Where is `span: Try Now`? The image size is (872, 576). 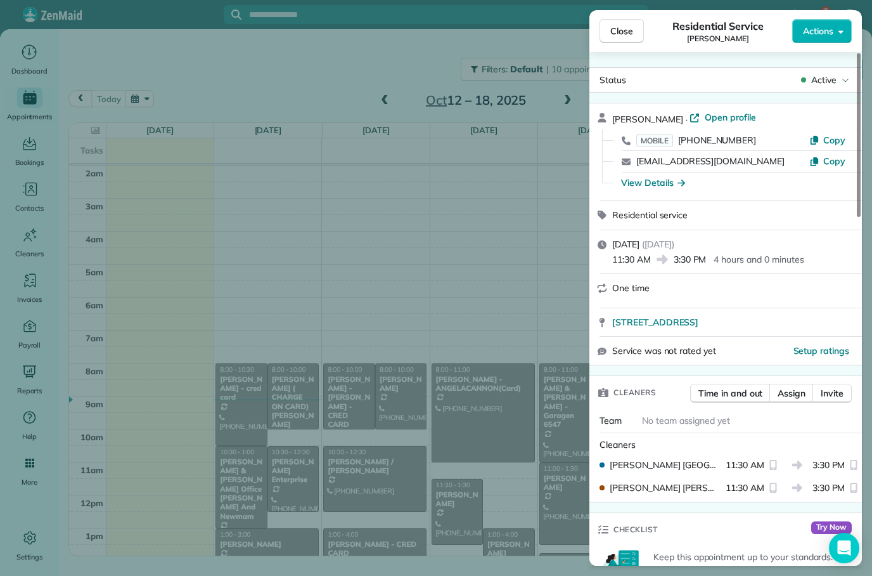 span: Try Now is located at coordinates (832, 527).